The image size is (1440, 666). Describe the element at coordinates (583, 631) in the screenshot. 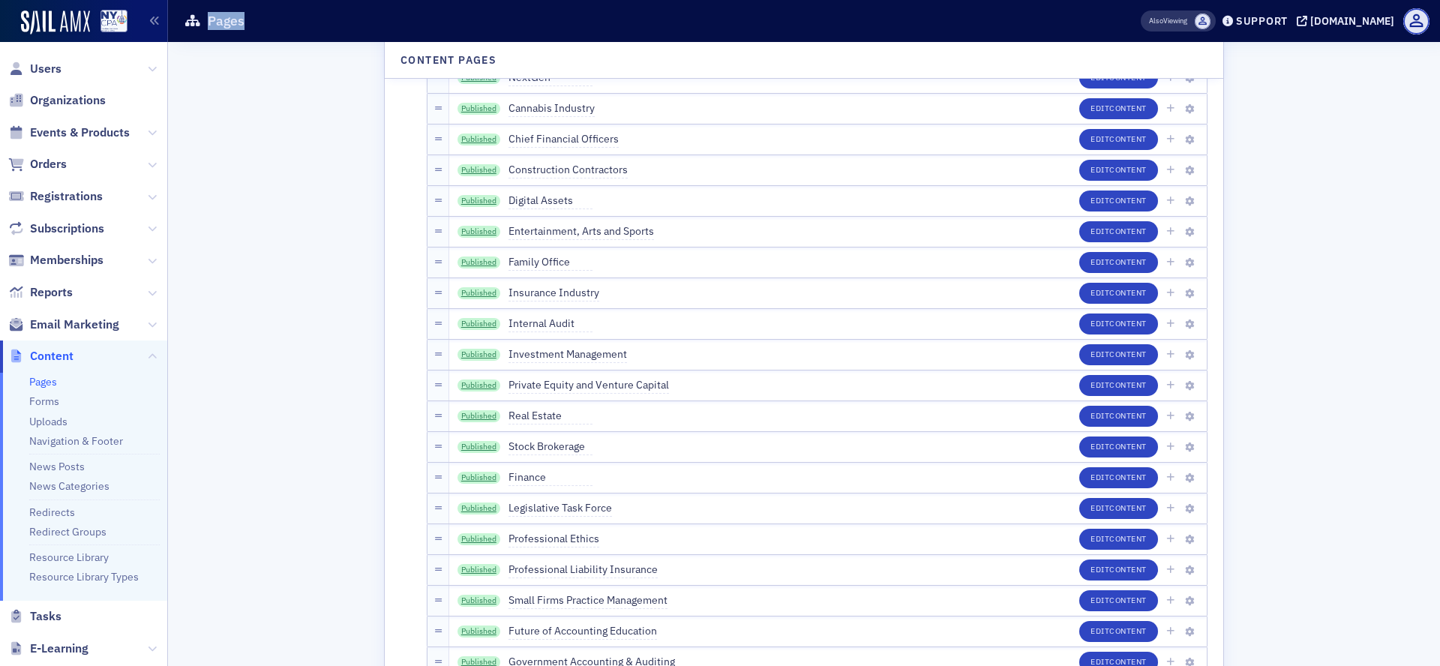

I see `span: Future of Accounting Education` at that location.